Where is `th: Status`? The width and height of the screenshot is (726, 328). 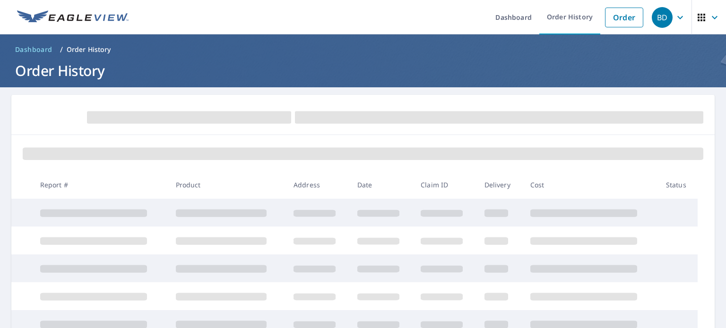 th: Status is located at coordinates (678, 185).